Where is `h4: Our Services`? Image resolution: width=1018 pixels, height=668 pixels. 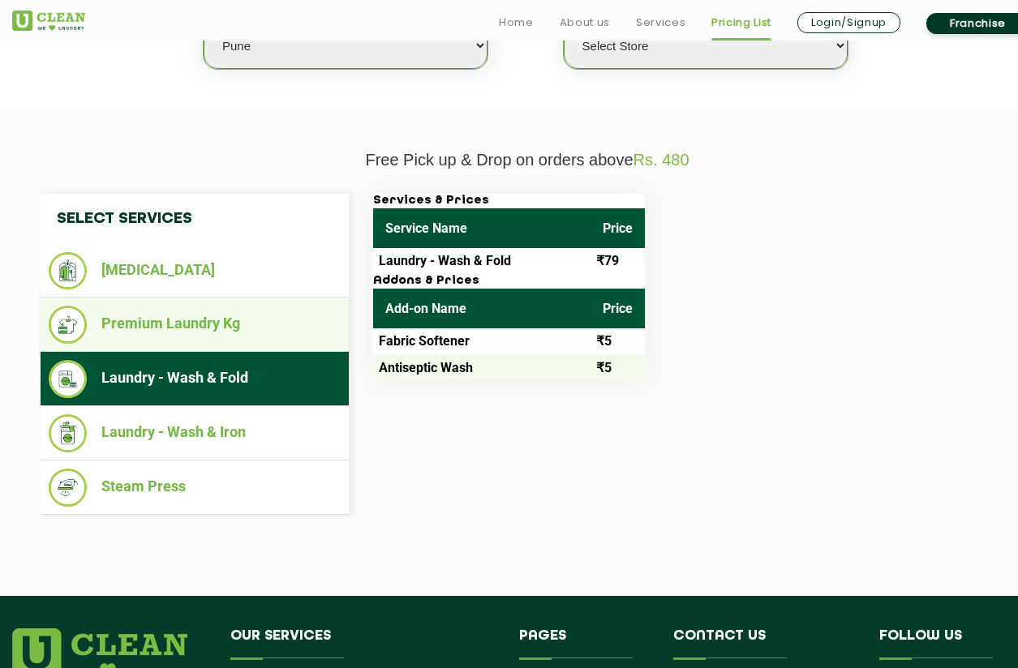
h4: Our Services is located at coordinates (362, 644).